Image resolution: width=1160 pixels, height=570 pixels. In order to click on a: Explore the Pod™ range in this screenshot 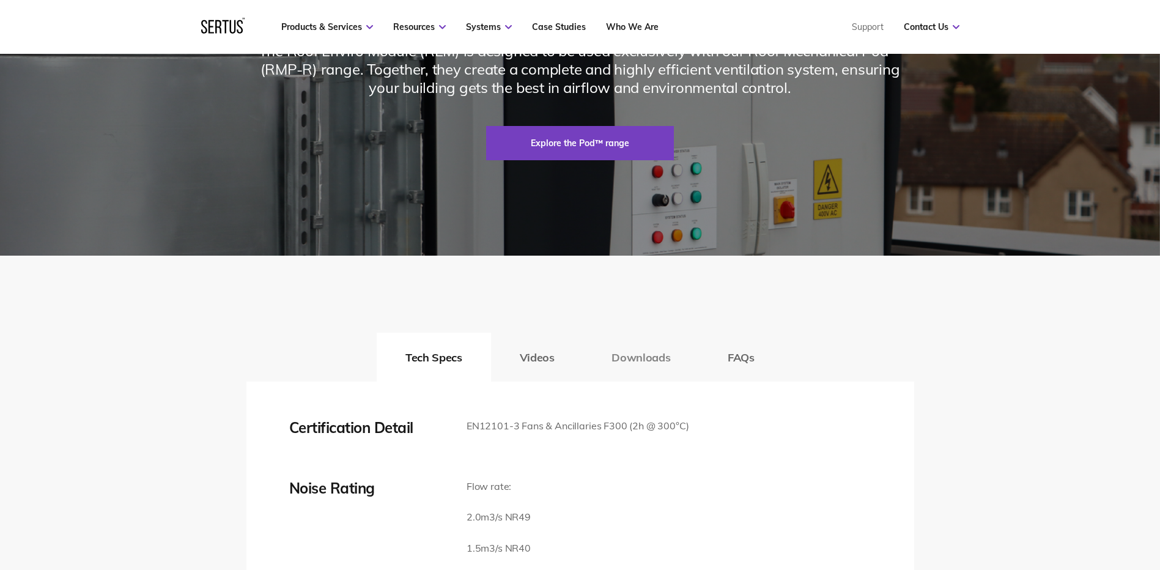, I will do `click(580, 143)`.